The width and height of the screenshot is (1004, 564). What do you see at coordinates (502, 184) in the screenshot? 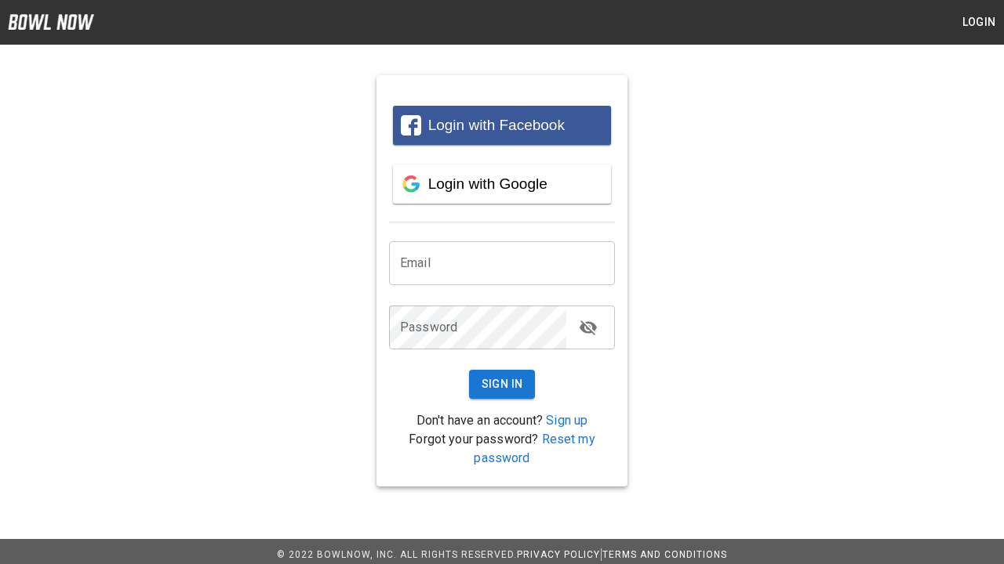
I see `button: Login with Google` at bounding box center [502, 184].